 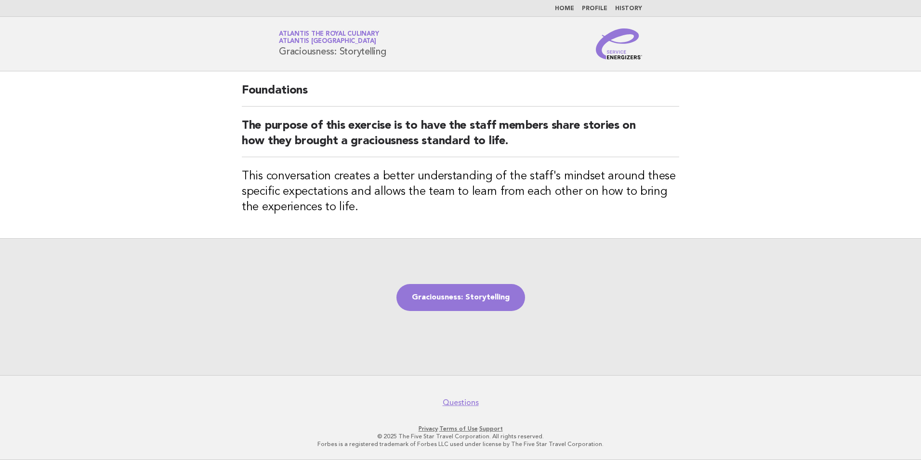 What do you see at coordinates (461, 94) in the screenshot?
I see `h2: Foundations` at bounding box center [461, 94].